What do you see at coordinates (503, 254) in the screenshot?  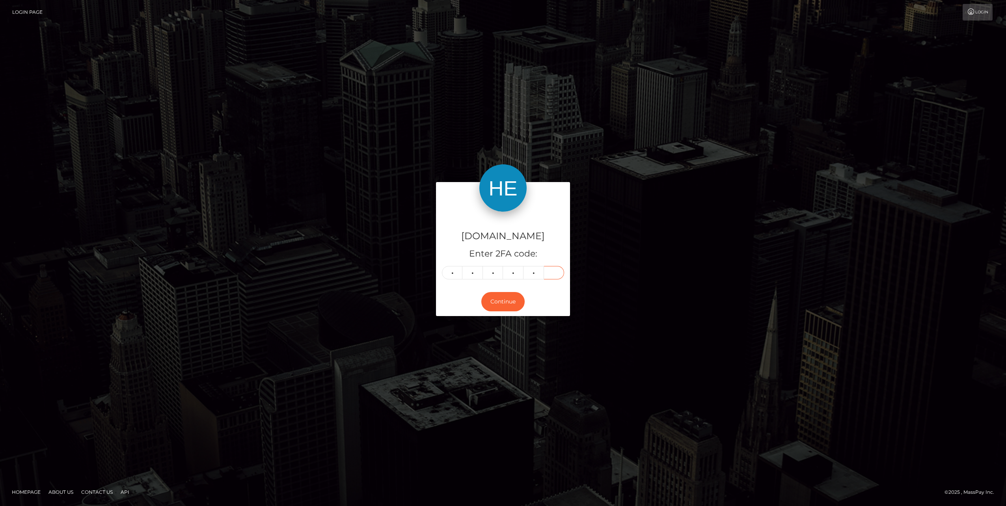 I see `h5: Enter 2FA code:` at bounding box center [503, 254].